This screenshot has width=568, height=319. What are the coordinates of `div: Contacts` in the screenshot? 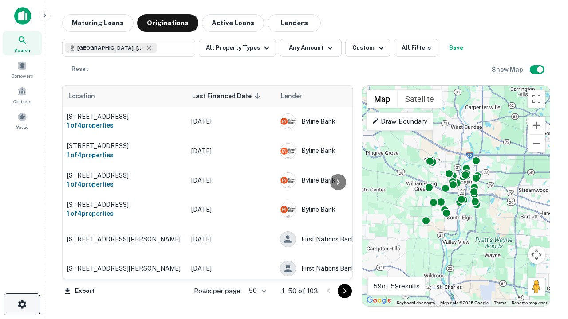 It's located at (22, 95).